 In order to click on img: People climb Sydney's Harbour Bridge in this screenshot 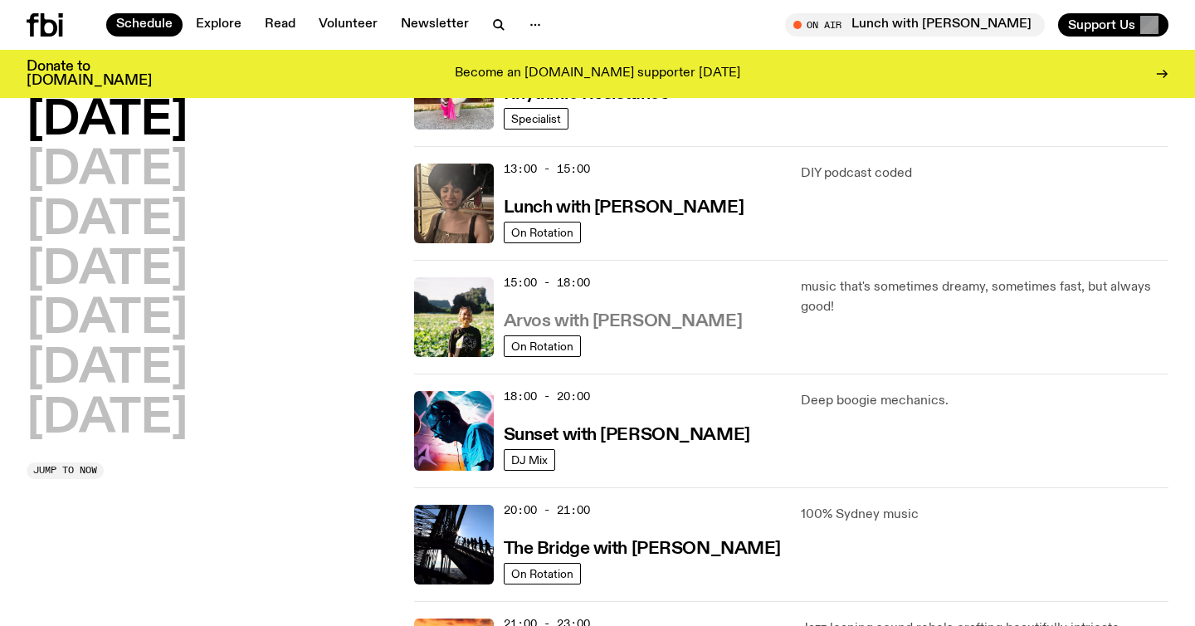, I will do `click(454, 544)`.